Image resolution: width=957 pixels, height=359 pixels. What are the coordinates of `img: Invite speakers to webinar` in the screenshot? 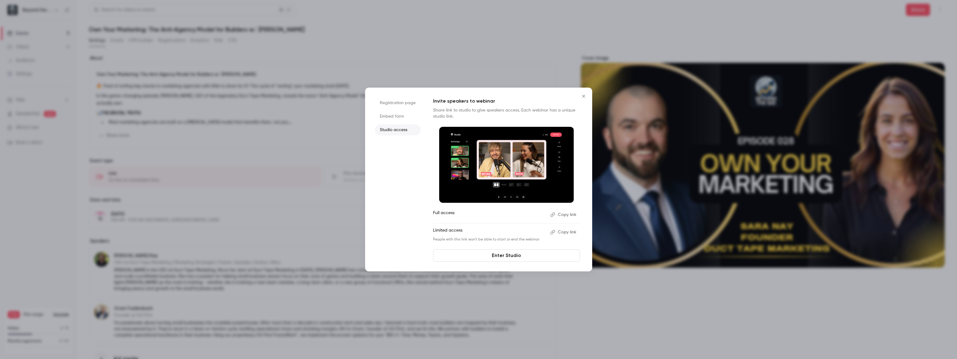 It's located at (507, 165).